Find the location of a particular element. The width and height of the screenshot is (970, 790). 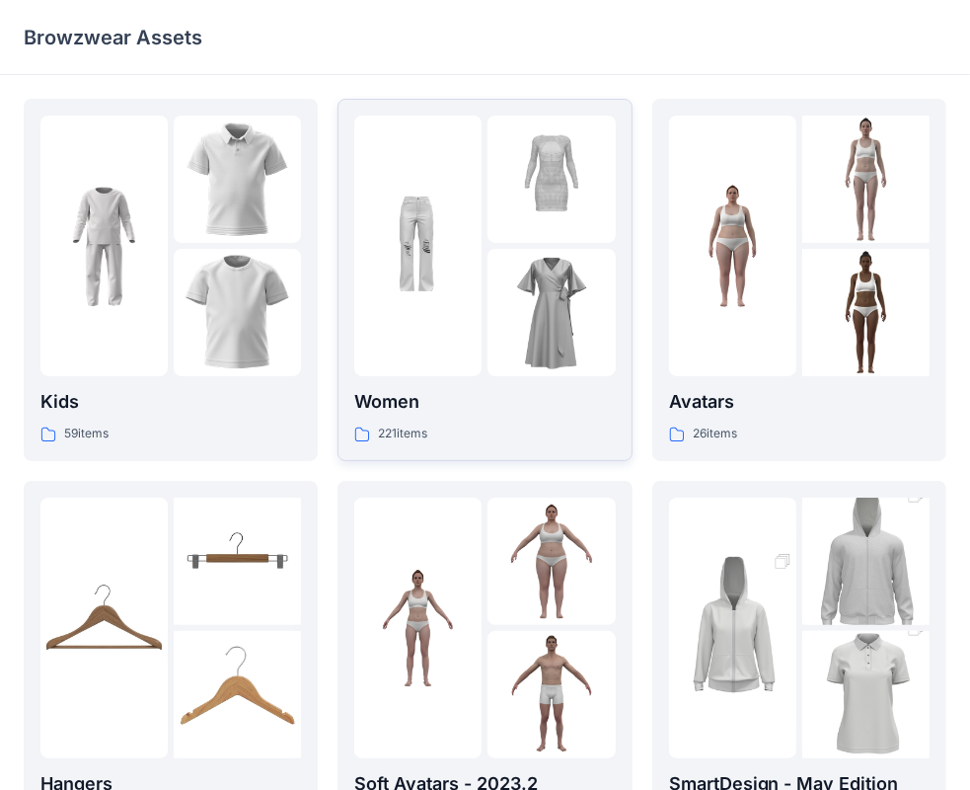

p: Avatars is located at coordinates (799, 402).